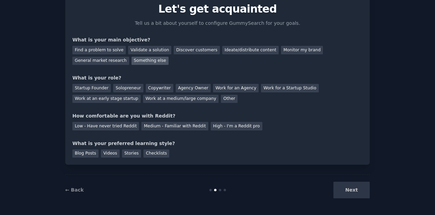 This screenshot has width=435, height=215. Describe the element at coordinates (150, 50) in the screenshot. I see `div: Validate a solution` at that location.